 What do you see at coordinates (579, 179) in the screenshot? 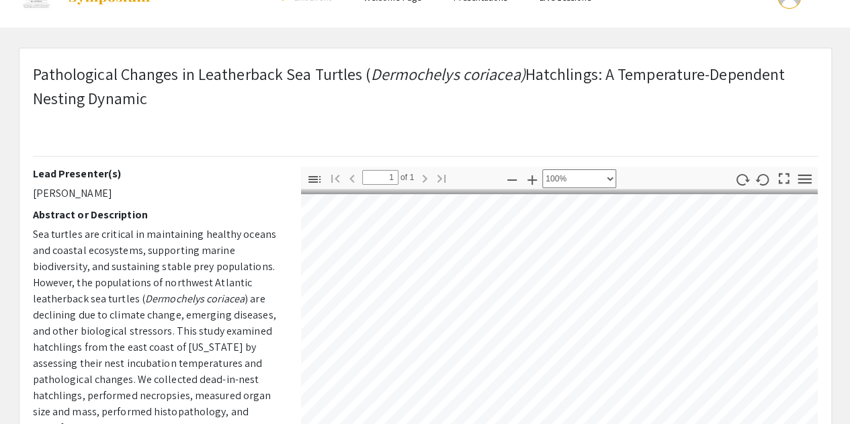
I see `select: Zoom` at bounding box center [579, 179].